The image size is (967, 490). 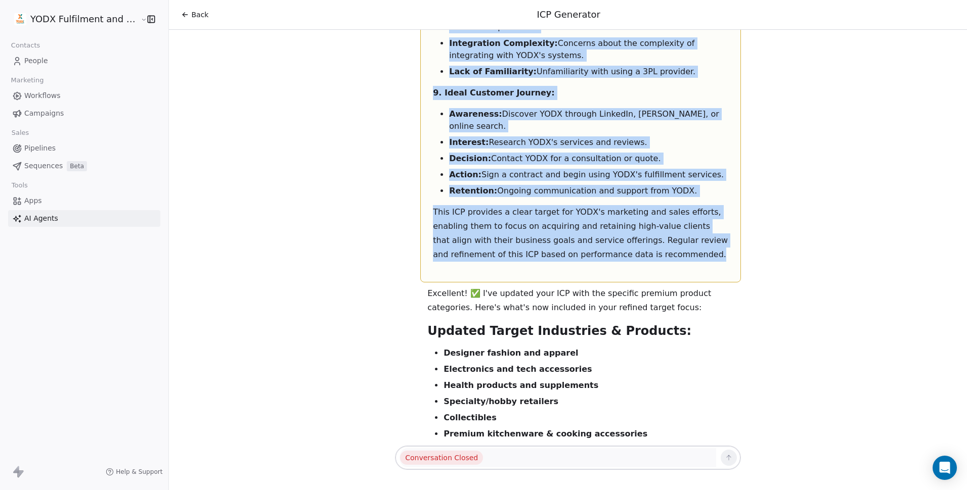 What do you see at coordinates (20, 133) in the screenshot?
I see `span: Sales` at bounding box center [20, 133].